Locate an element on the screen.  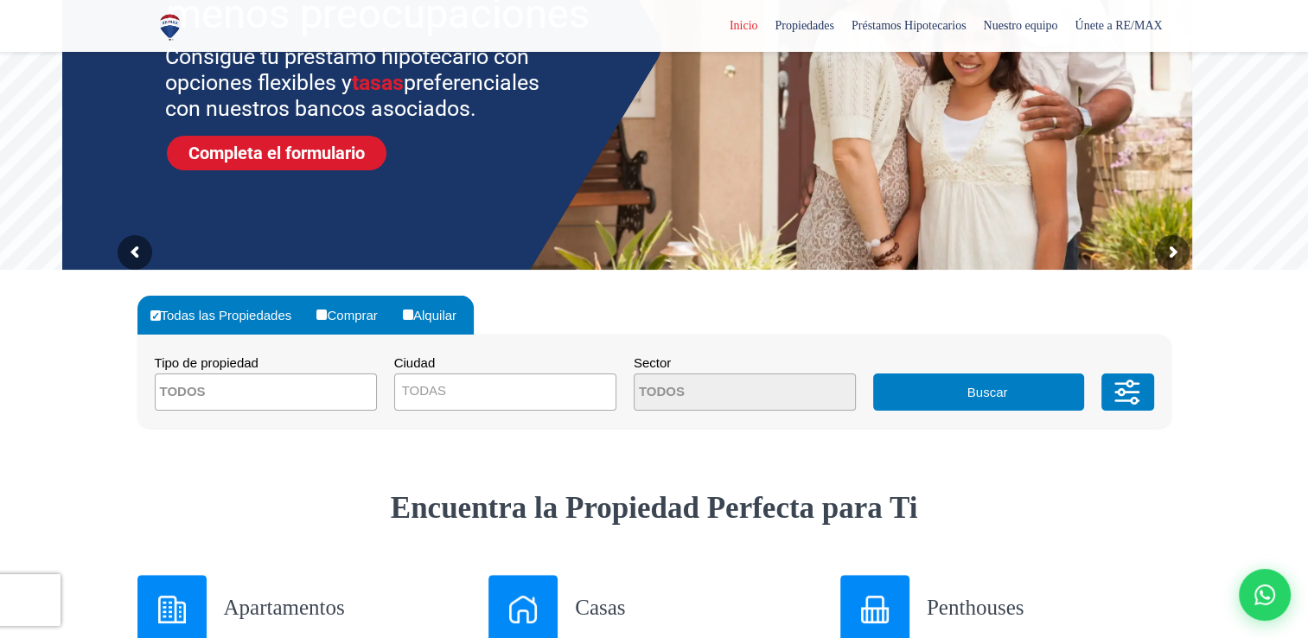
h3: Penthouses is located at coordinates (1049, 607).